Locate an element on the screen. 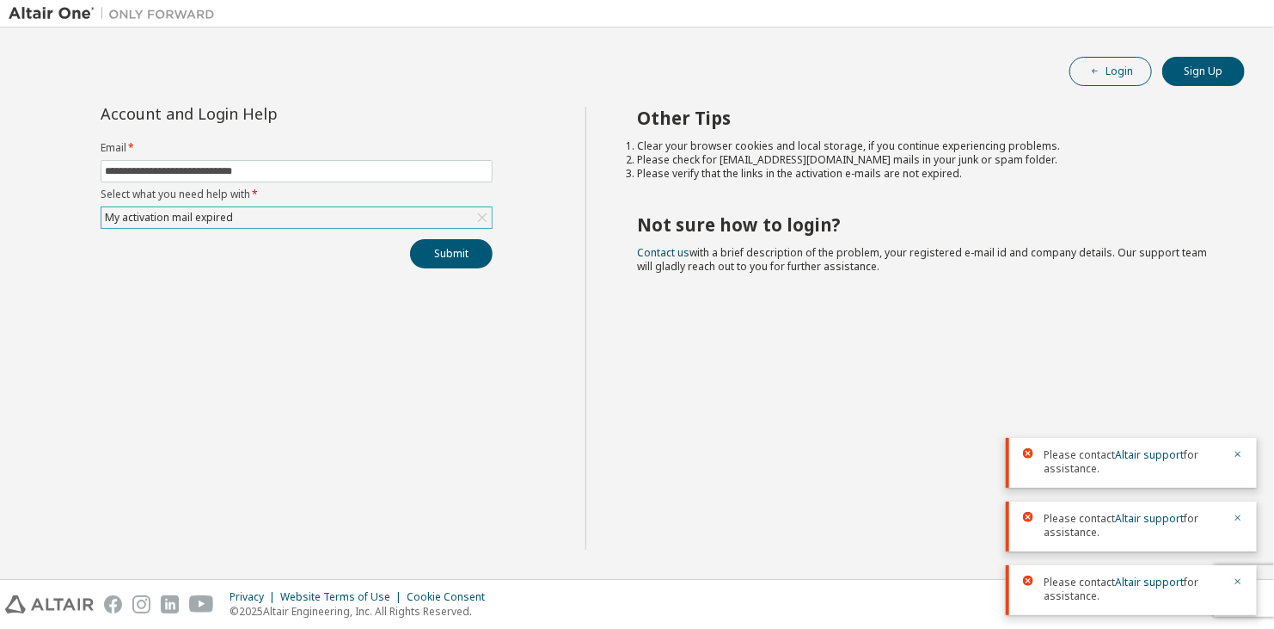 The image size is (1274, 629). h2: Not sure how to login? is located at coordinates (926, 224).